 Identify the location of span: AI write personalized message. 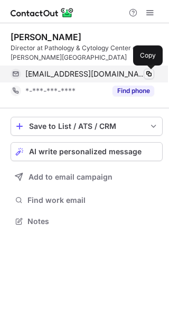
(85, 152).